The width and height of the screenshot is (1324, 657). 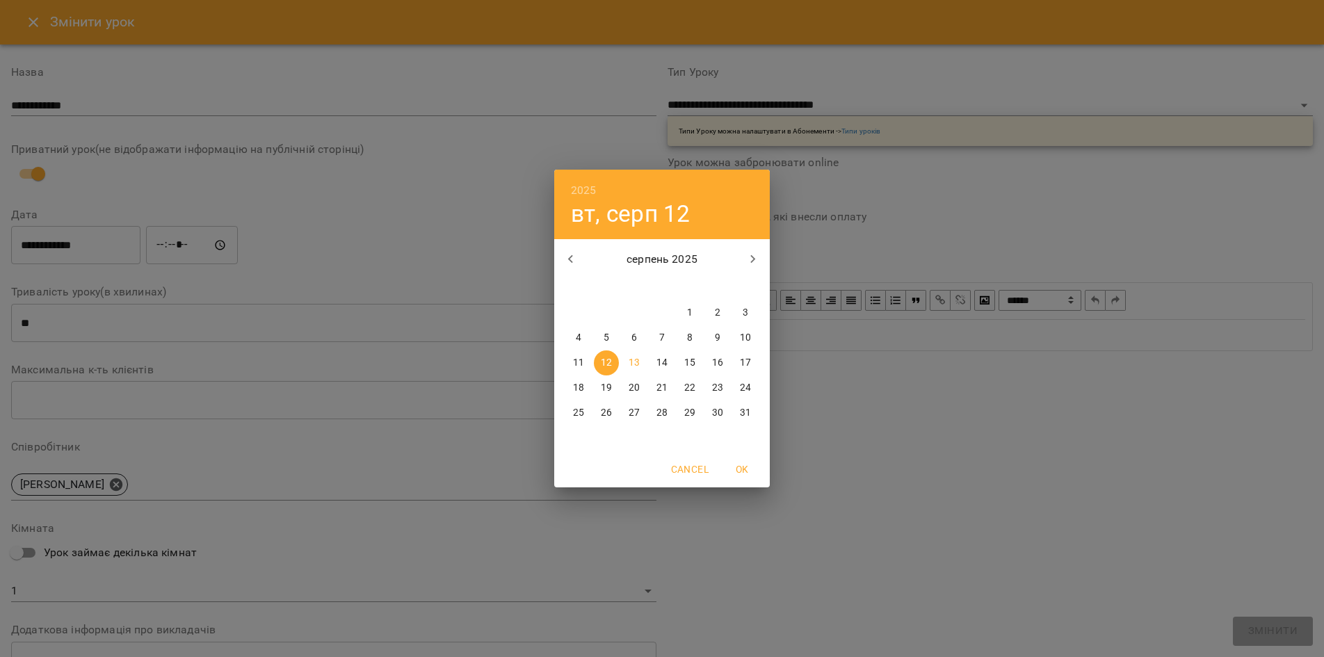 I want to click on button: 20, so click(x=634, y=388).